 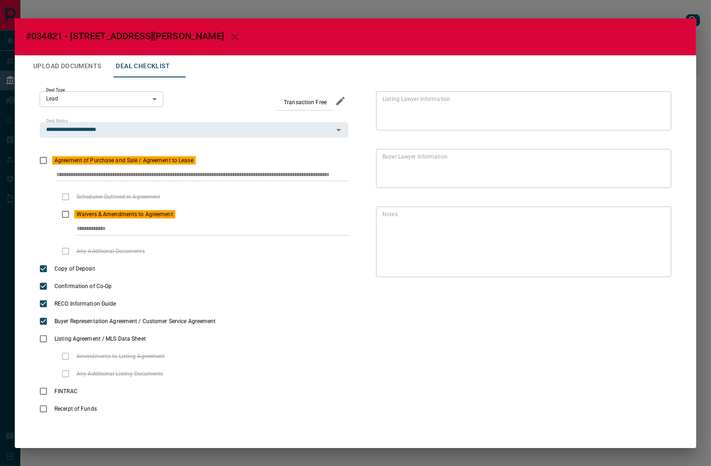 I want to click on button: Open, so click(x=339, y=130).